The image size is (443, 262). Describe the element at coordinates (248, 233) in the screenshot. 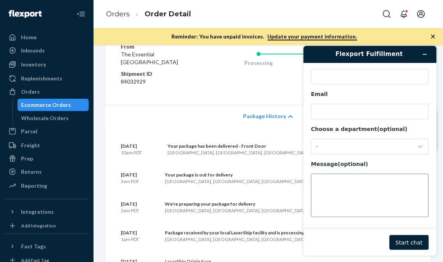

I see `div: Package received by your local LaserShip facility and is processing for delivery` at that location.